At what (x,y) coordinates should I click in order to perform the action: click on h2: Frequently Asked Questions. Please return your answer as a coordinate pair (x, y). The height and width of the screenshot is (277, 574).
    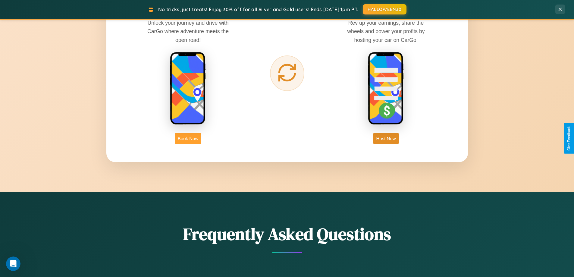
    Looking at the image, I should click on (287, 234).